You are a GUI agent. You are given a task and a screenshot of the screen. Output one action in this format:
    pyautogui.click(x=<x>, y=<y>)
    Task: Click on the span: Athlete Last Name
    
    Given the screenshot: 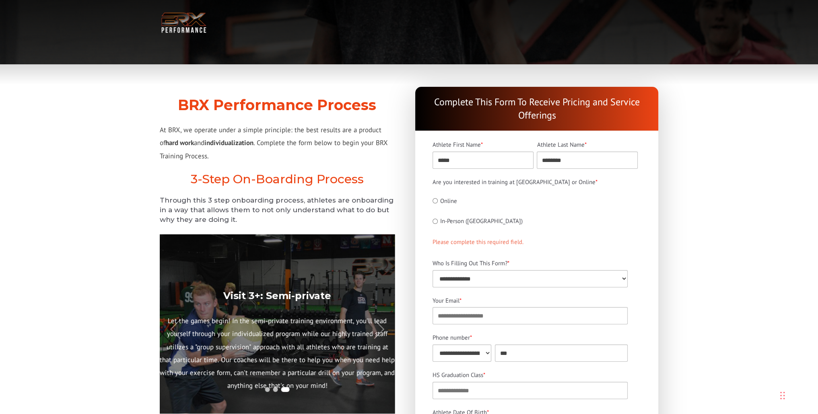 What is the action you would take?
    pyautogui.click(x=560, y=144)
    